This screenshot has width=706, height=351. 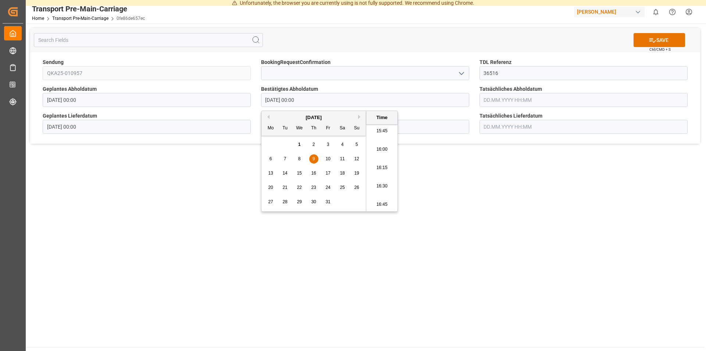 What do you see at coordinates (328, 145) in the screenshot?
I see `div: Choose Friday, October 3rd, 2025` at bounding box center [328, 145].